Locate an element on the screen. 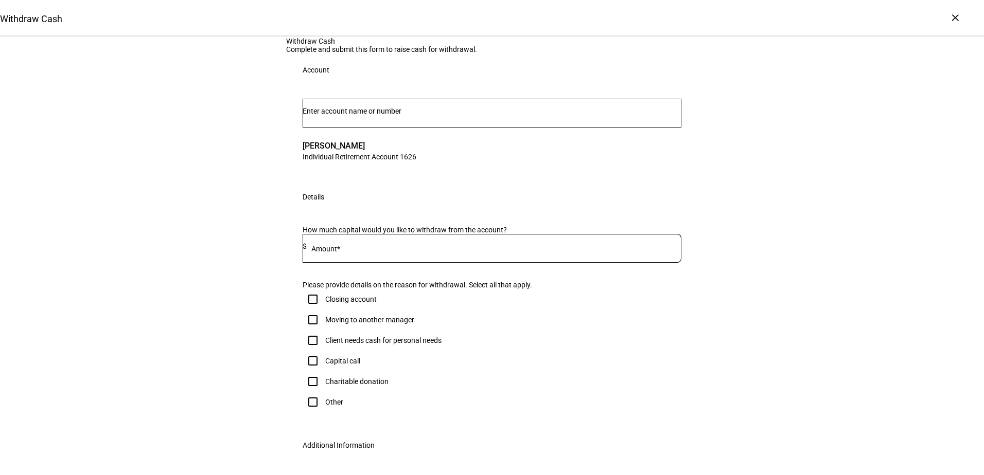  div: Capital call is located at coordinates (343, 361).